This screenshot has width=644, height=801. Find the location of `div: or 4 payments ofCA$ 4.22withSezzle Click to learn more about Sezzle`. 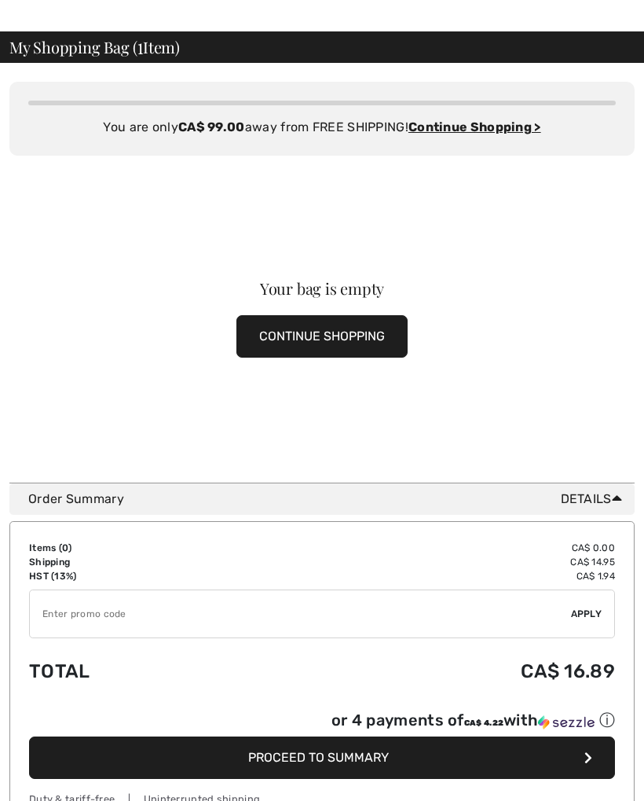

div: or 4 payments ofCA$ 4.22withSezzle Click to learn more about Sezzle is located at coordinates (322, 723).